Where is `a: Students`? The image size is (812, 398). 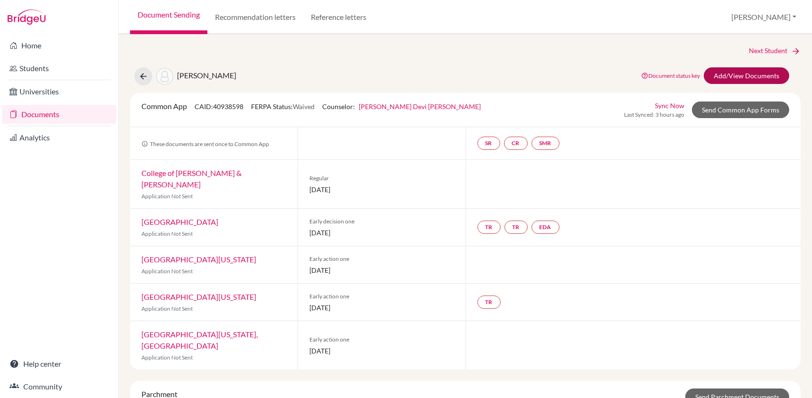
a: Students is located at coordinates (59, 68).